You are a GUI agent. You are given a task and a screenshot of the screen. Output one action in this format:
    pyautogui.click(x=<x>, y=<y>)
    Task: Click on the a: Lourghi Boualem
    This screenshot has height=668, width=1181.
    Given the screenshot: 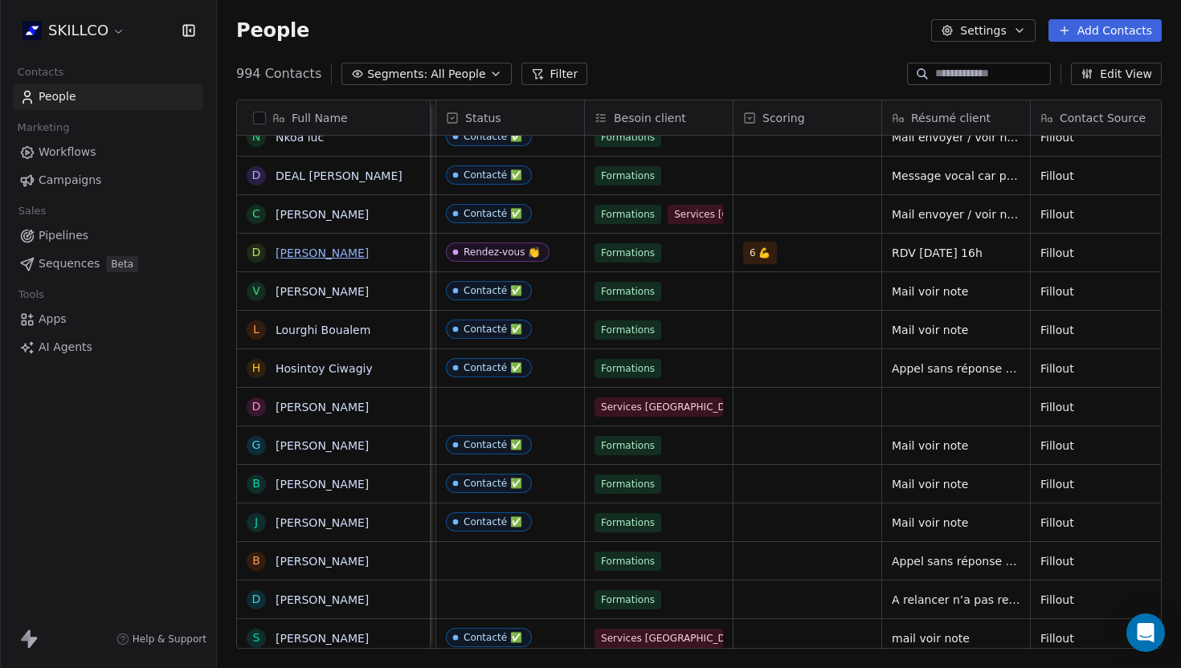 What is the action you would take?
    pyautogui.click(x=323, y=330)
    